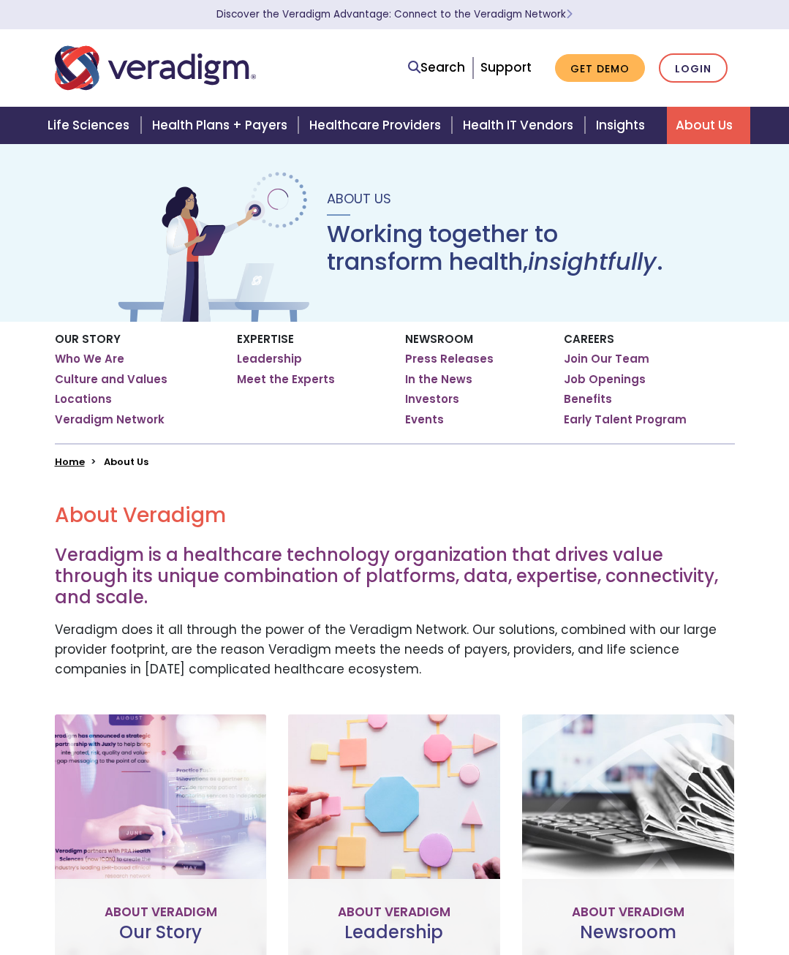  What do you see at coordinates (155, 68) in the screenshot?
I see `img: Veradigm logo` at bounding box center [155, 68].